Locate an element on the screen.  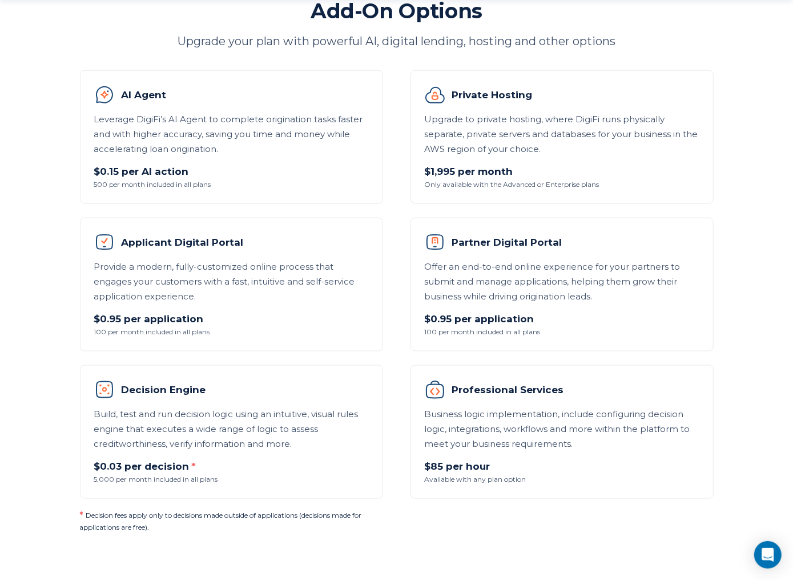
h3: Private Hosting is located at coordinates (562, 95).